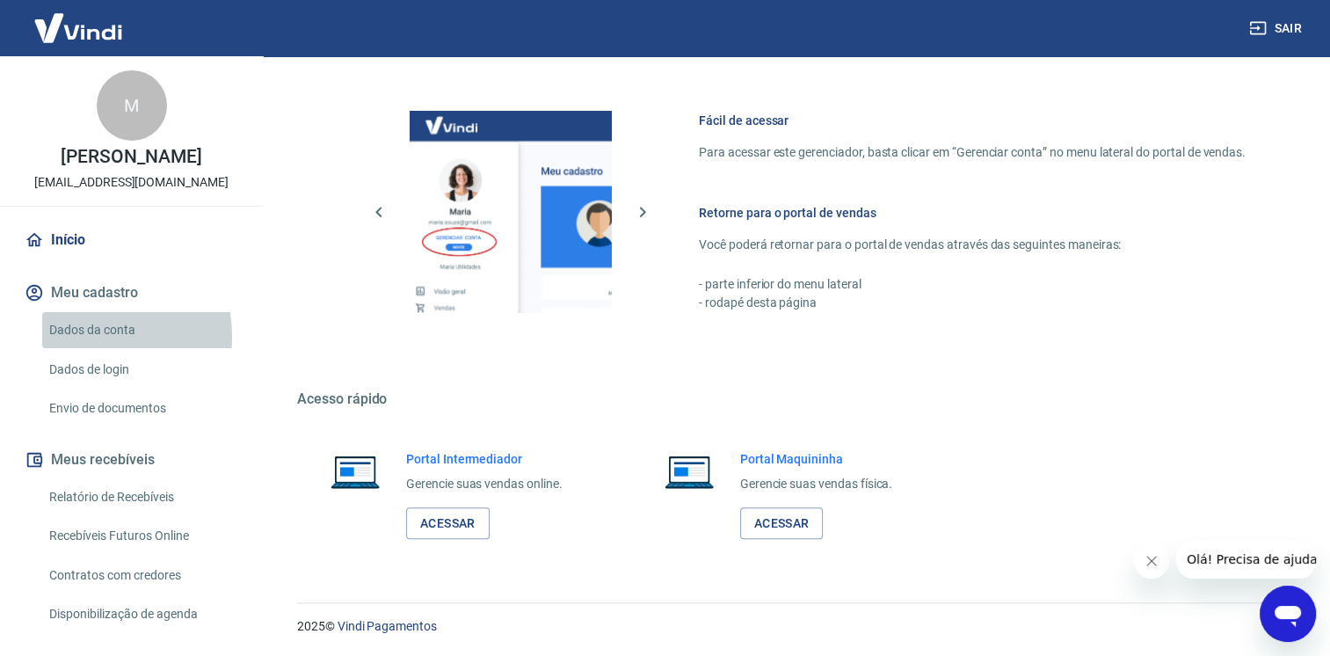 Image resolution: width=1330 pixels, height=656 pixels. Describe the element at coordinates (142, 535) in the screenshot. I see `a: Recebíveis Futuros Online` at that location.